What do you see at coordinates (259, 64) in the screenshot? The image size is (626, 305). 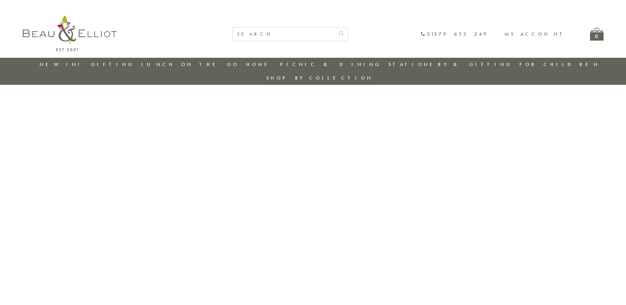 I see `a: Home` at bounding box center [259, 64].